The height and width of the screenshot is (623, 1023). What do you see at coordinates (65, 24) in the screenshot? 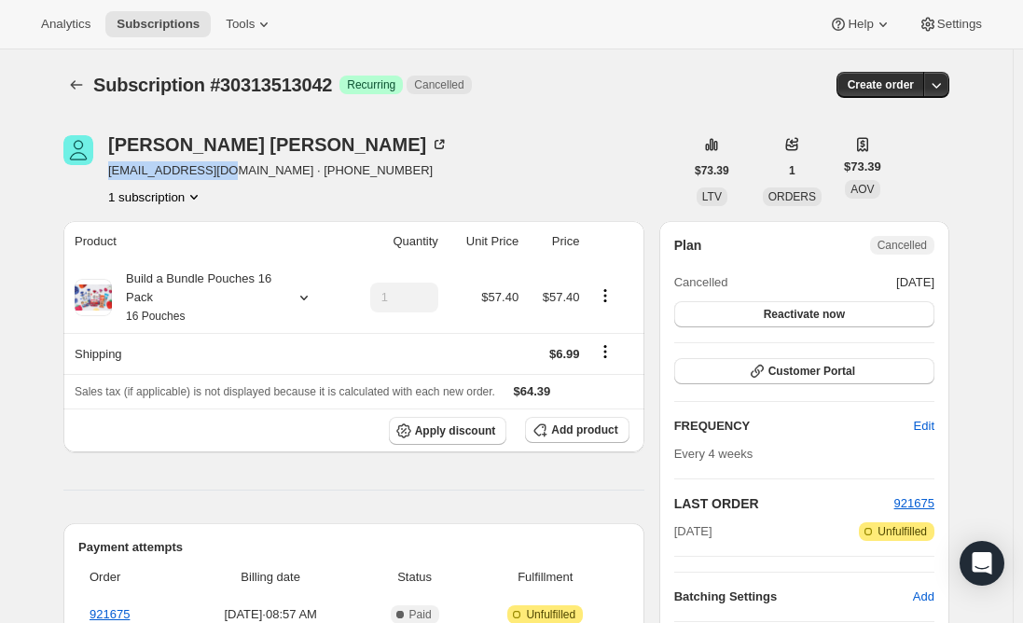
I see `span: Analytics` at bounding box center [65, 24].